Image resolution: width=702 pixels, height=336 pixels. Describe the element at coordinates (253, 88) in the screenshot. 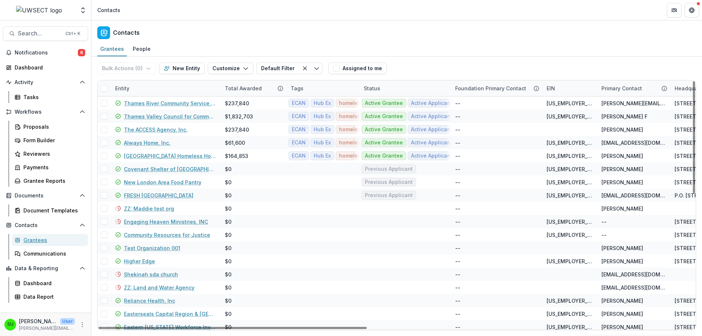

I see `div: Total Awarded` at that location.